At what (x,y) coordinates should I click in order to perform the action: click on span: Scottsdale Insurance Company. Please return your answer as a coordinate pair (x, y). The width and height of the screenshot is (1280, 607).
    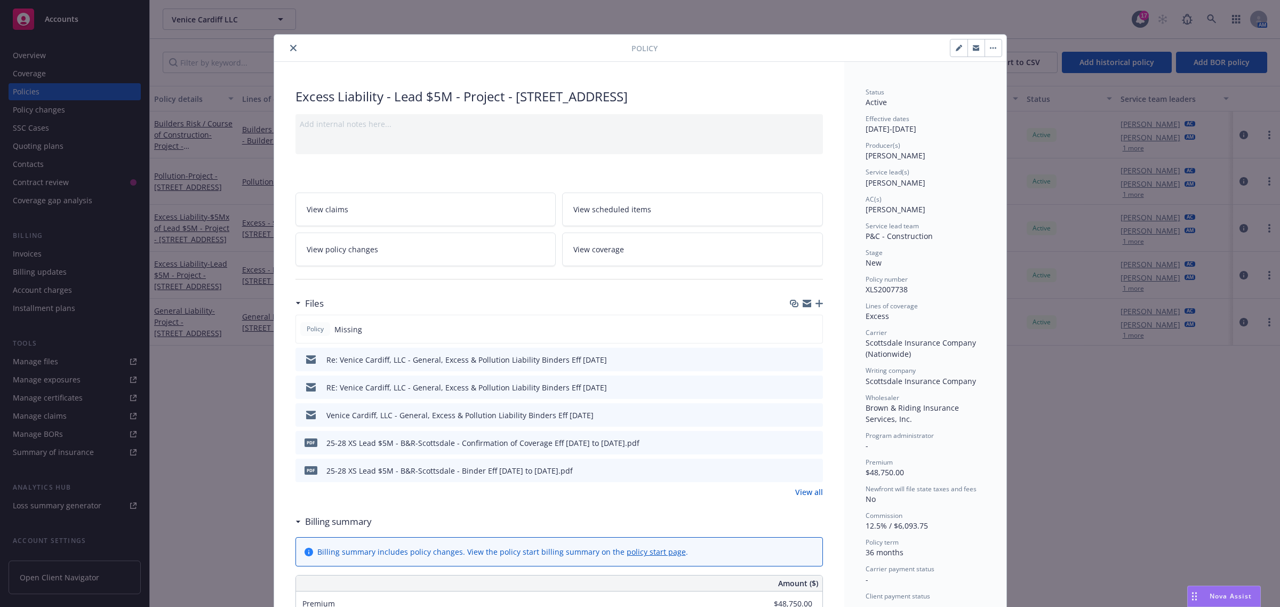
    Looking at the image, I should click on (920, 381).